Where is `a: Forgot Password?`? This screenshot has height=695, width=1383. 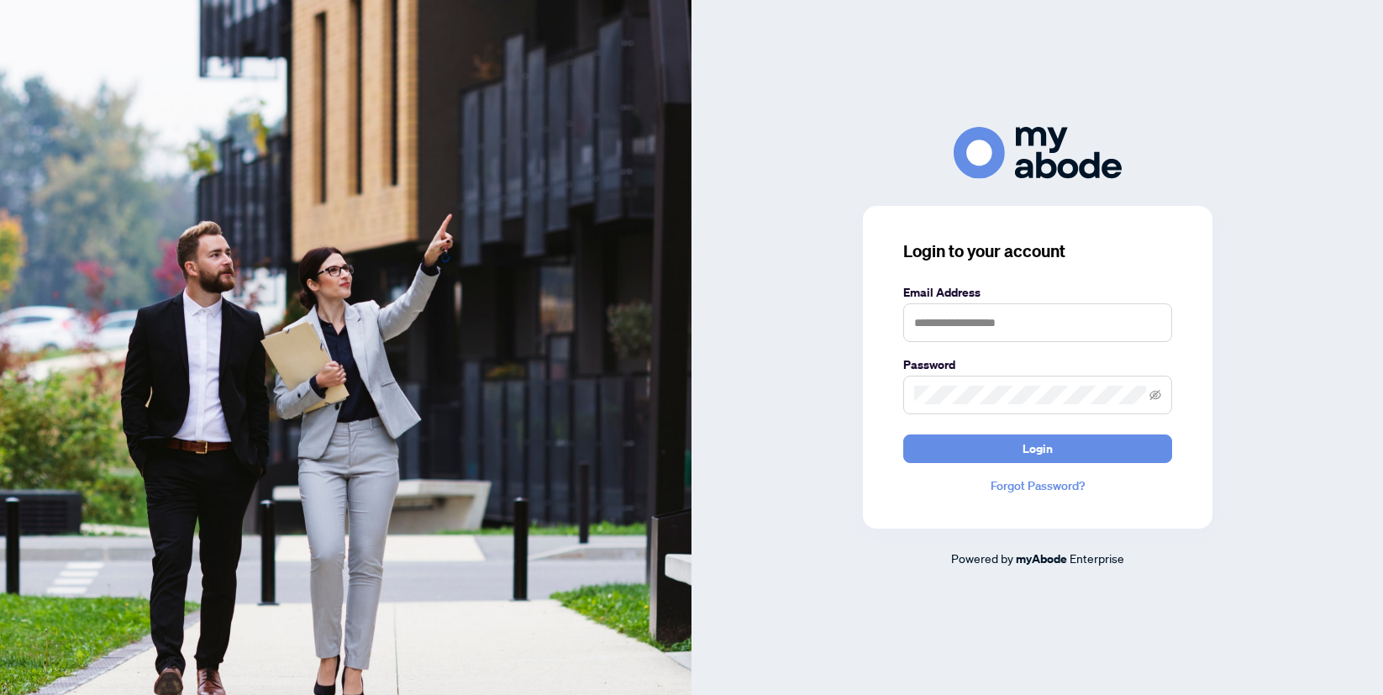
a: Forgot Password? is located at coordinates (1038, 486).